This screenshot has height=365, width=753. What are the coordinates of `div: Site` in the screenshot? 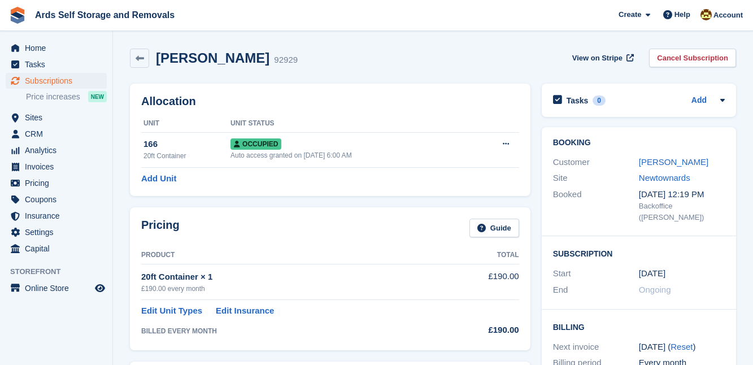 It's located at (596, 178).